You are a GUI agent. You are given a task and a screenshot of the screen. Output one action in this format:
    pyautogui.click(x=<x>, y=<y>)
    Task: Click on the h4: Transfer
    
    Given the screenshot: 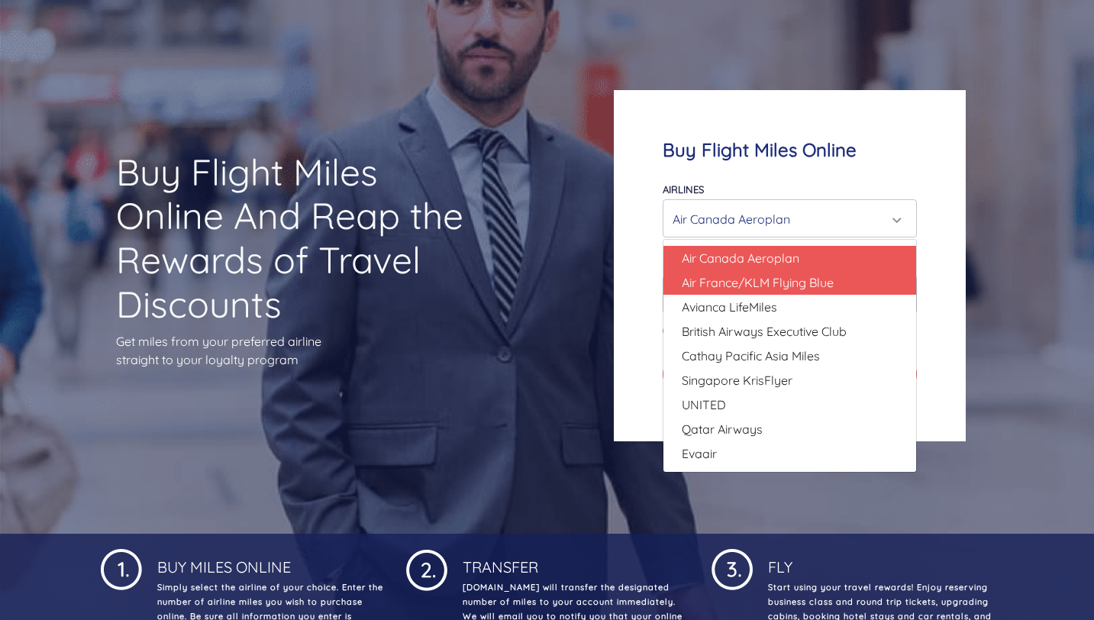 What is the action you would take?
    pyautogui.click(x=574, y=561)
    